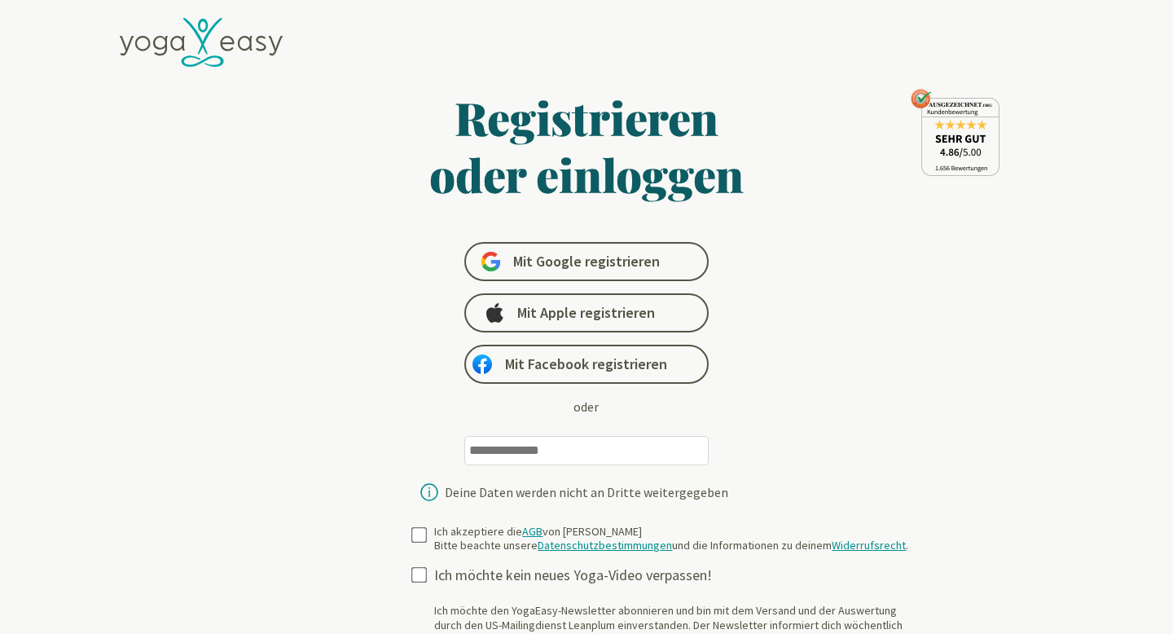  I want to click on a: Mit Facebook registrieren, so click(587, 364).